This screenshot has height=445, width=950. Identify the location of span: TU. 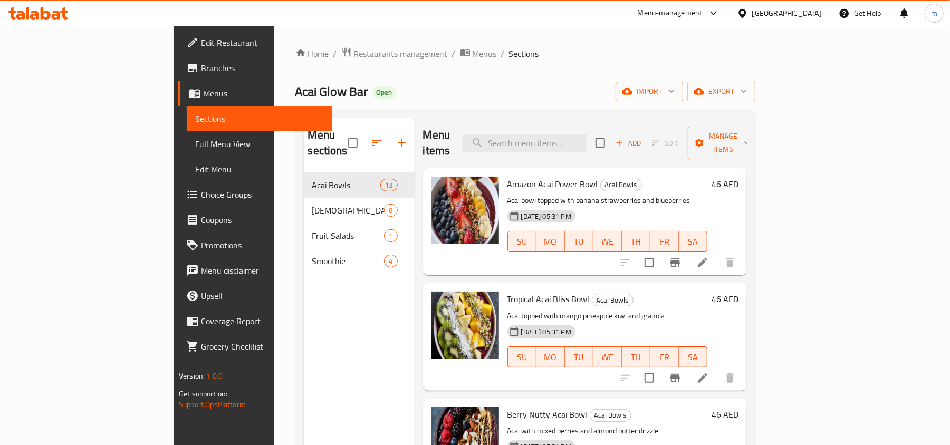
(579, 242).